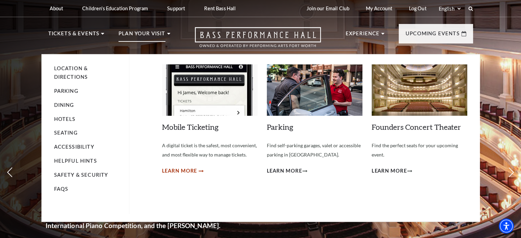 The width and height of the screenshot is (521, 238). I want to click on img: Founders Concert Theater, so click(419, 90).